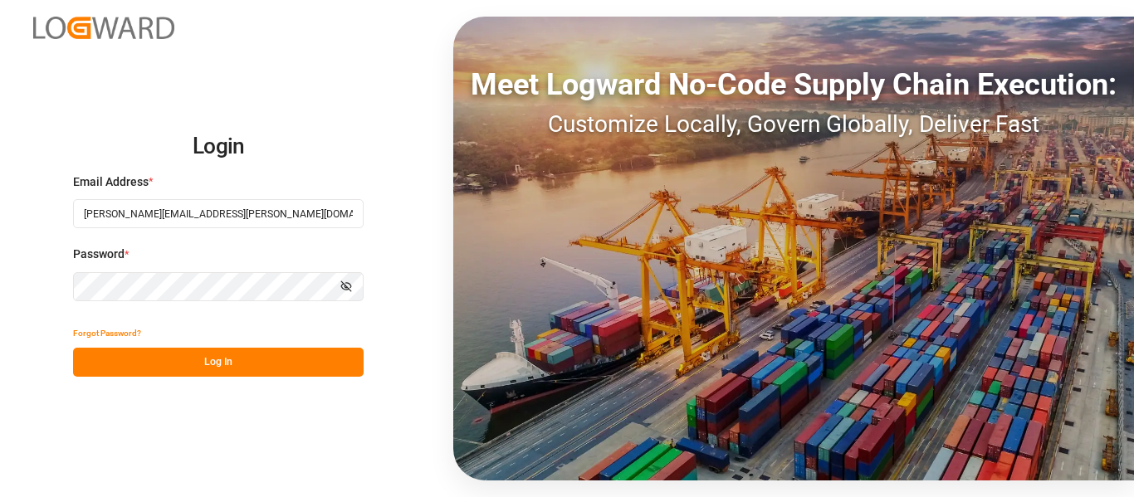 This screenshot has height=497, width=1134. I want to click on h2: Login, so click(218, 147).